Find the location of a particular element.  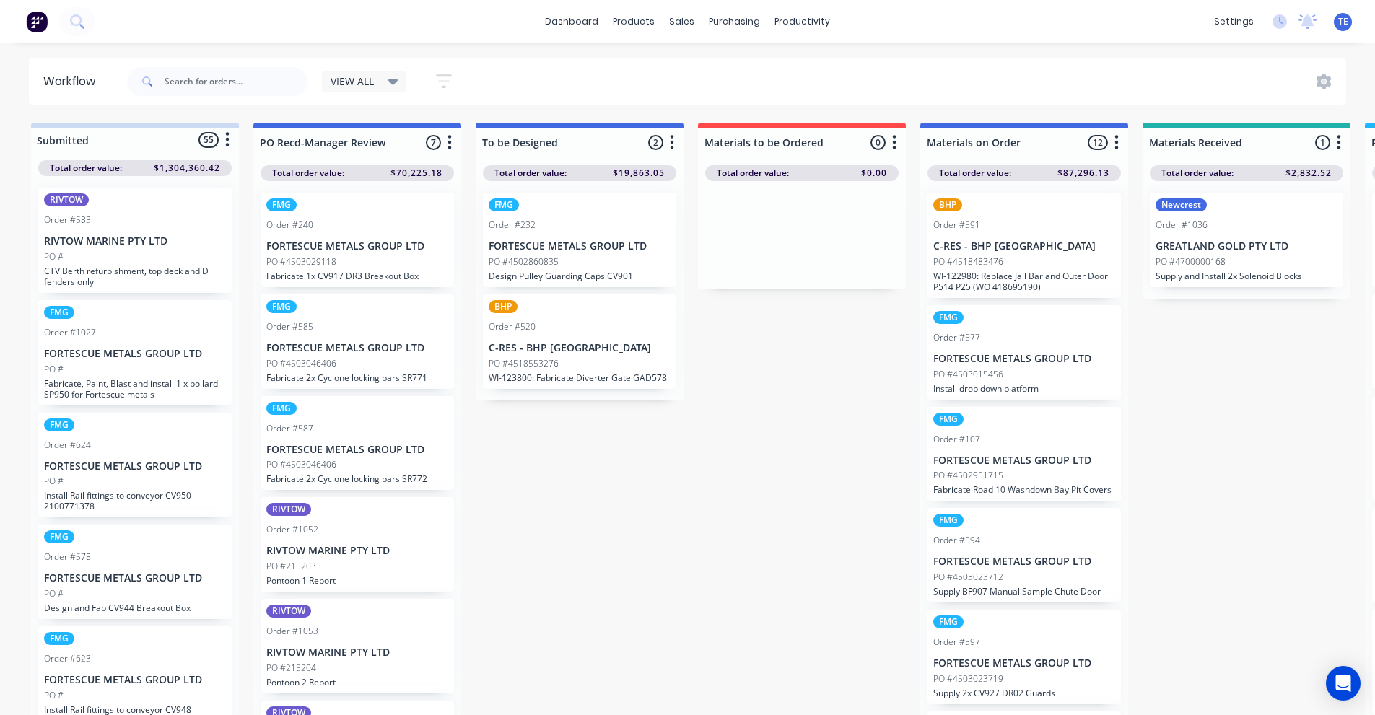

p: PO #215203 is located at coordinates (291, 567).